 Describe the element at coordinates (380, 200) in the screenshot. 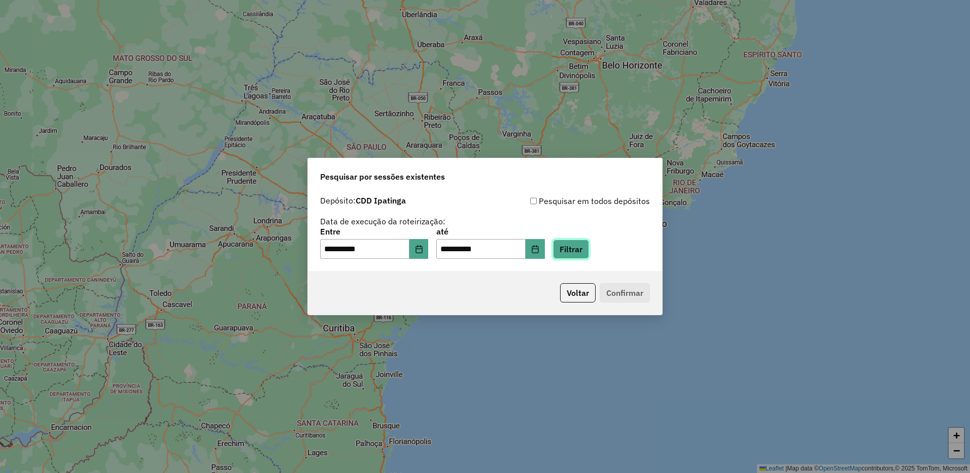

I see `strong: CDD Ipatinga` at that location.